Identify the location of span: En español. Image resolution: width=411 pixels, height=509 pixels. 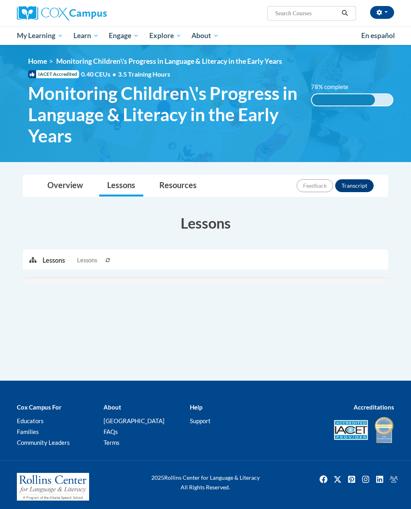
(378, 35).